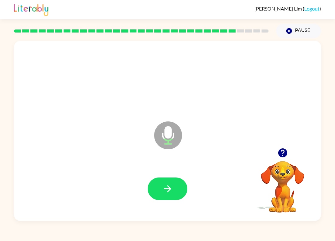 The image size is (335, 241). What do you see at coordinates (31, 9) in the screenshot?
I see `img: Literably` at bounding box center [31, 9].